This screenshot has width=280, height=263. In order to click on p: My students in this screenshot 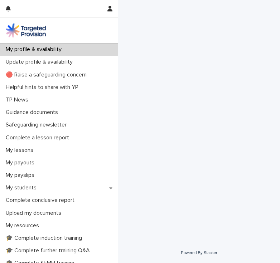, I will do `click(23, 188)`.